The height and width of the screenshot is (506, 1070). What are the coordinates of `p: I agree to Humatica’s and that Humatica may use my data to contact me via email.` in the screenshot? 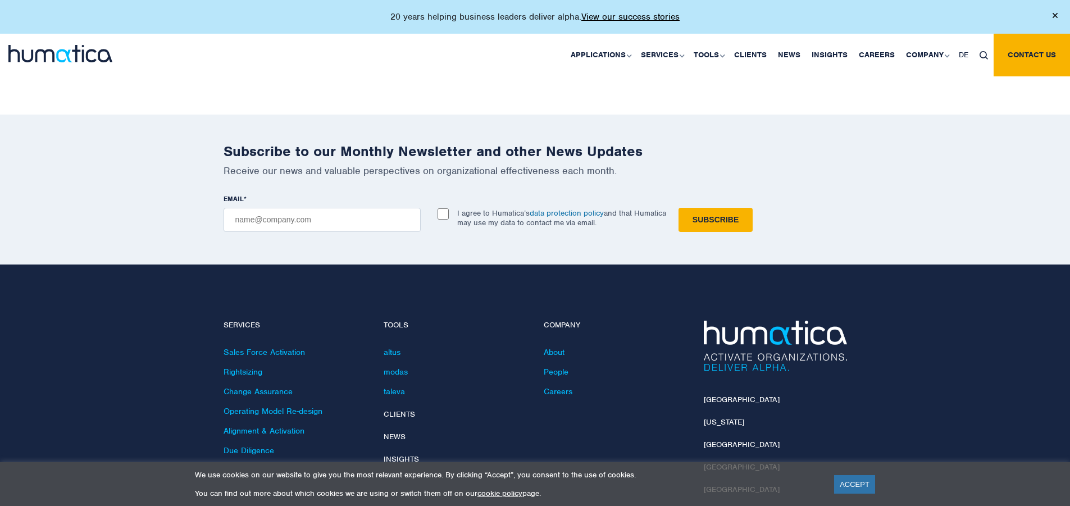 It's located at (562, 218).